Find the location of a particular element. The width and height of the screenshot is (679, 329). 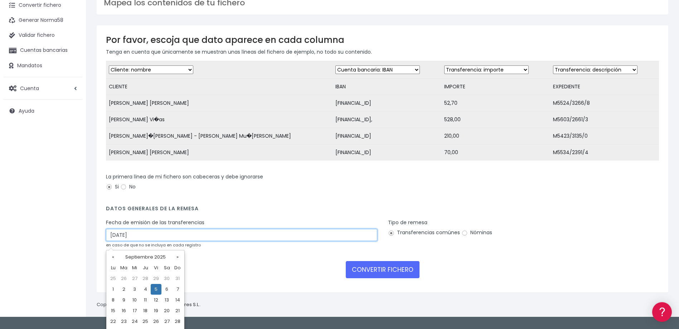

span: Ayuda is located at coordinates (26, 111).